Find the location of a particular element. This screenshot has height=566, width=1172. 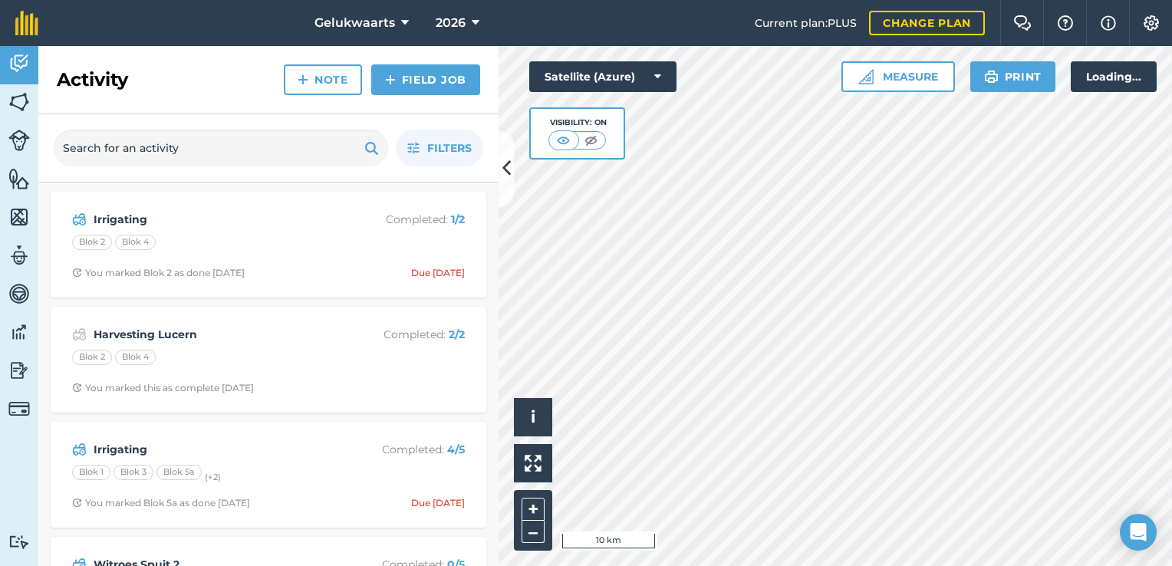

img: Ruler icon is located at coordinates (866, 77).